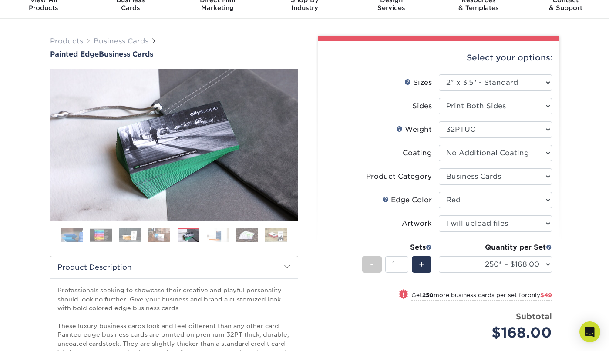 Image resolution: width=609 pixels, height=351 pixels. Describe the element at coordinates (590, 332) in the screenshot. I see `div: Open Intercom Messenger` at that location.